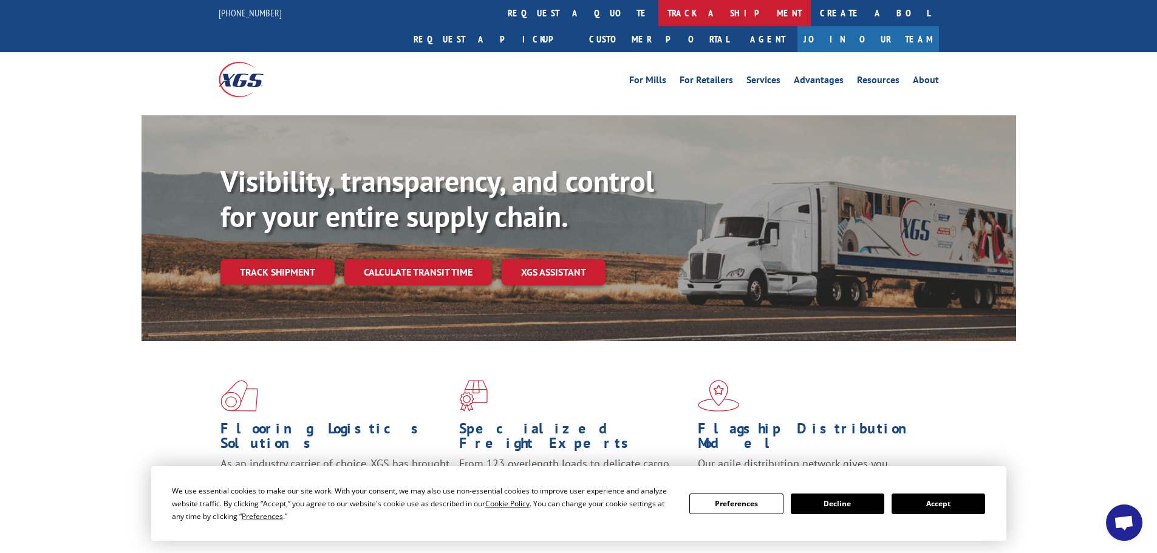  What do you see at coordinates (507, 503) in the screenshot?
I see `span: Cookie Policy` at bounding box center [507, 503].